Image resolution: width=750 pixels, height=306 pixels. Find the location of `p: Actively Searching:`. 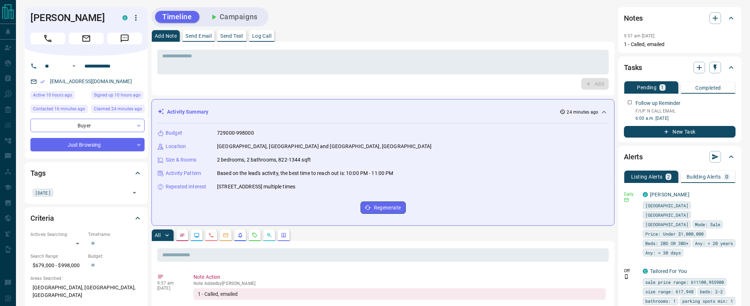

p: Actively Searching: is located at coordinates (57, 234).